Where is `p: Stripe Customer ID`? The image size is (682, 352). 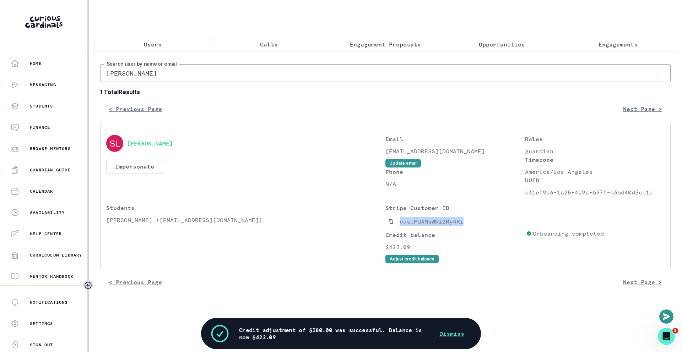
p: Stripe Customer ID is located at coordinates (454, 208).